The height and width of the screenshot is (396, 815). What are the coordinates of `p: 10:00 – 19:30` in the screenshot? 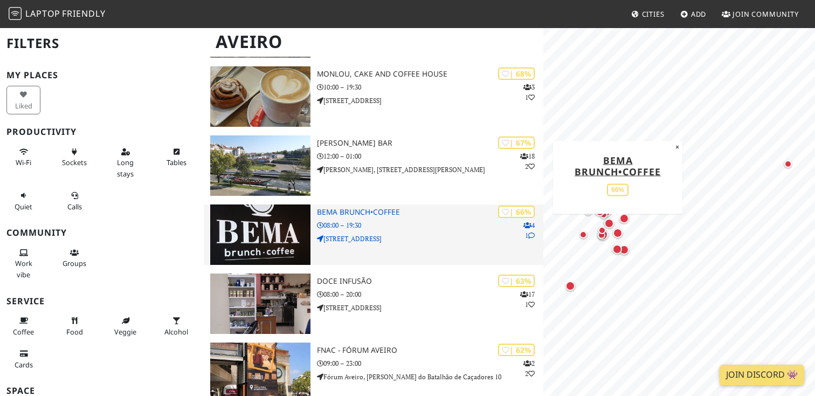 It's located at (430, 87).